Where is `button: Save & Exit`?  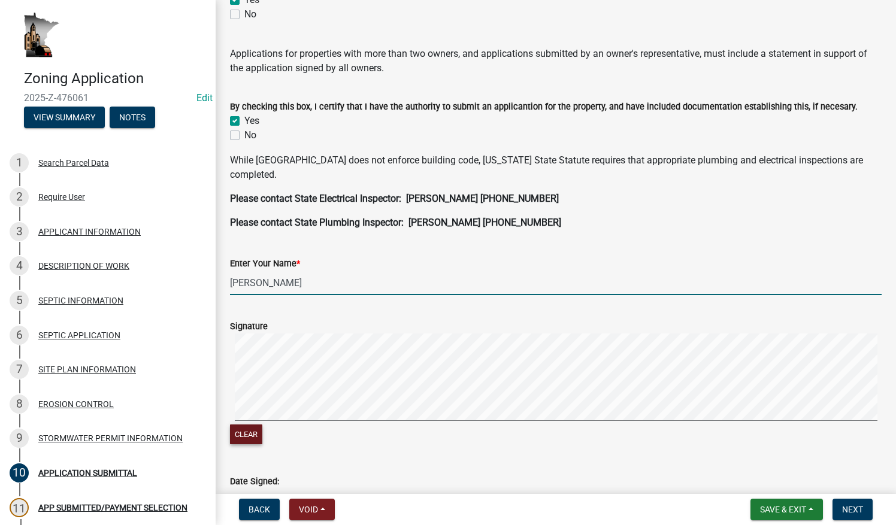 button: Save & Exit is located at coordinates (786, 509).